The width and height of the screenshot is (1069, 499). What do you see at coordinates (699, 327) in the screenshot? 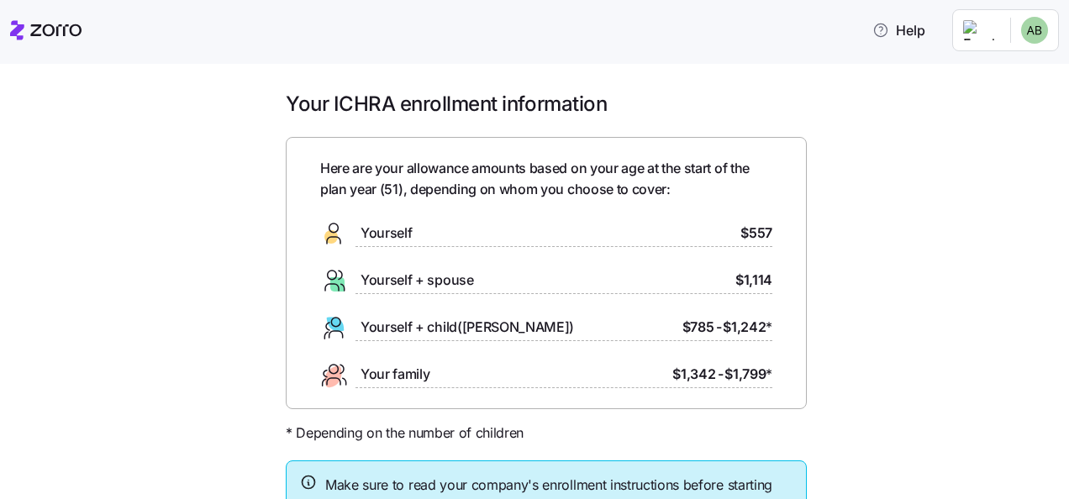
I see `span: $785` at bounding box center [699, 327].